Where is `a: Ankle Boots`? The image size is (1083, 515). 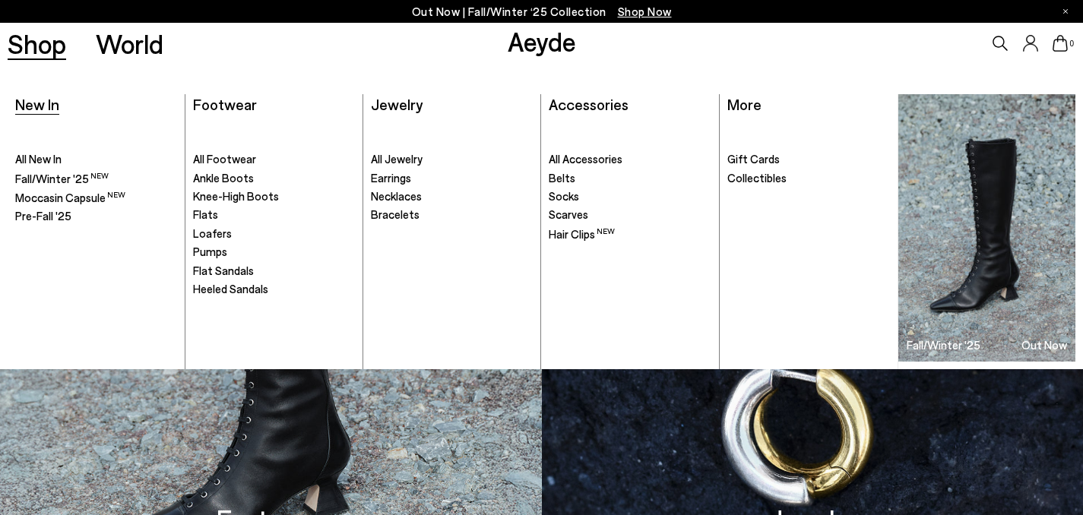 a: Ankle Boots is located at coordinates (274, 179).